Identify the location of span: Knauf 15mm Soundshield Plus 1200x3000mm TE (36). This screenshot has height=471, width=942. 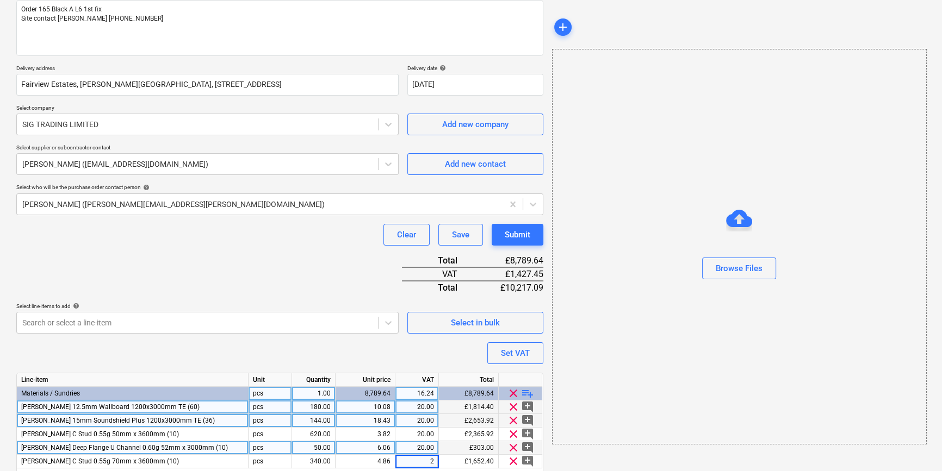
(118, 421).